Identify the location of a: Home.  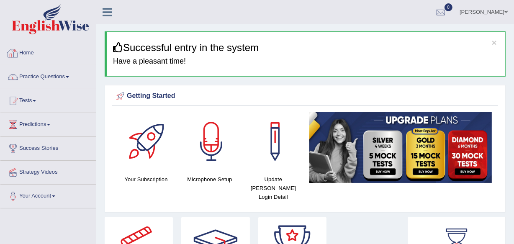
(48, 52).